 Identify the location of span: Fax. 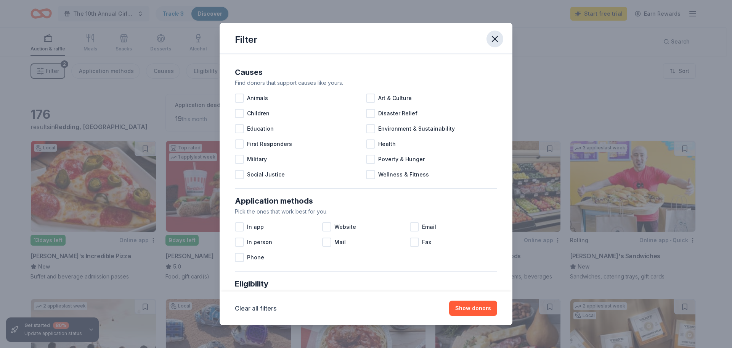
(427, 242).